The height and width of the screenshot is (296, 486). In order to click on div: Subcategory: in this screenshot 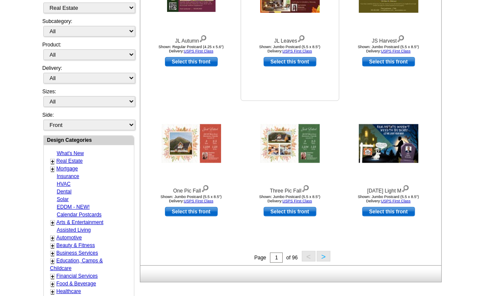, I will do `click(88, 29)`.